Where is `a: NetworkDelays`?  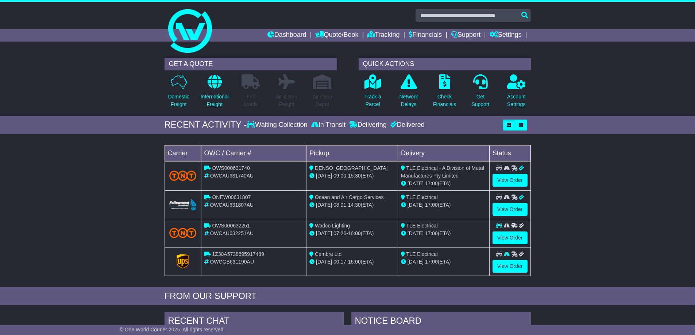
a: NetworkDelays is located at coordinates (408, 93).